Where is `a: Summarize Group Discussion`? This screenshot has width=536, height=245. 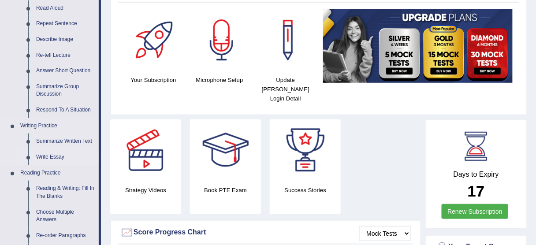
a: Summarize Group Discussion is located at coordinates (65, 90).